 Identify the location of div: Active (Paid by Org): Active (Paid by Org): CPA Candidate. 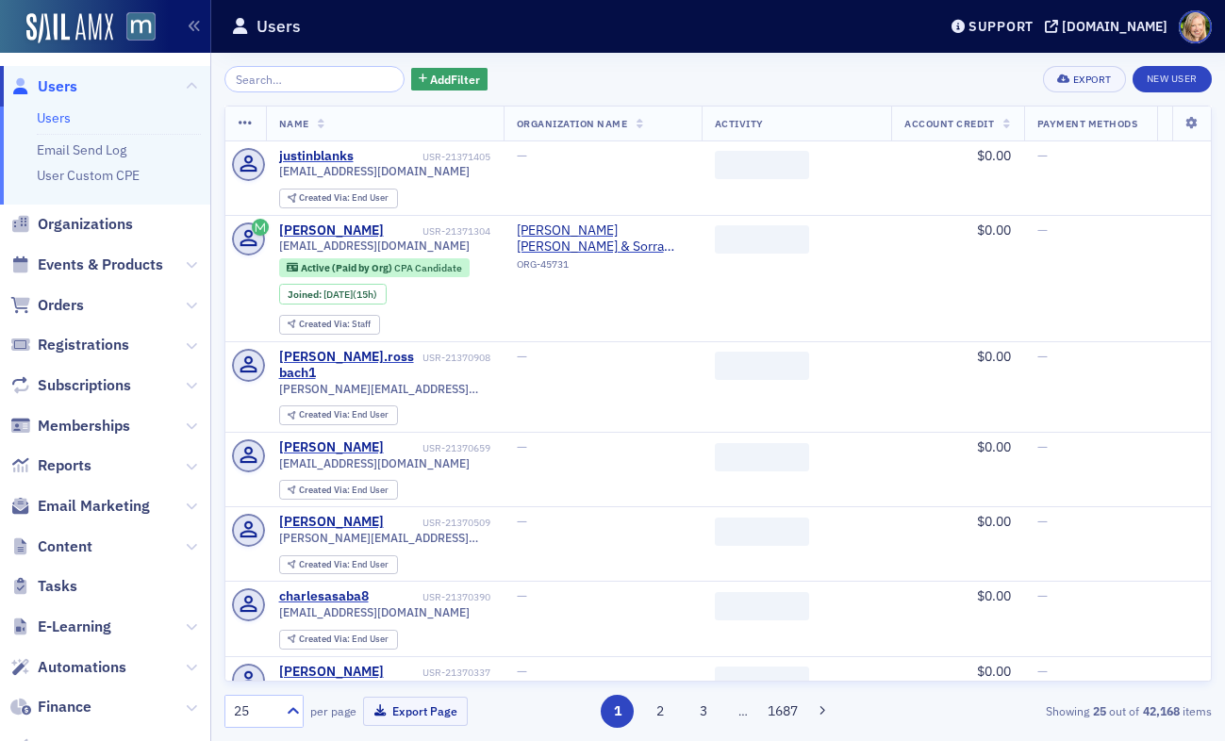
(374, 268).